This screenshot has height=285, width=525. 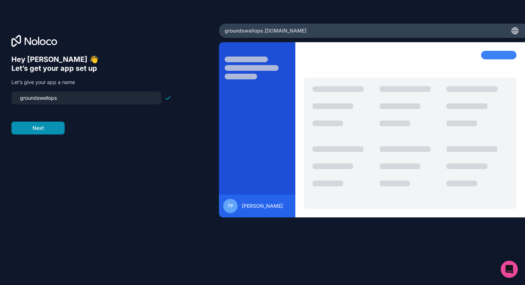 What do you see at coordinates (231, 206) in the screenshot?
I see `span: TP` at bounding box center [231, 206].